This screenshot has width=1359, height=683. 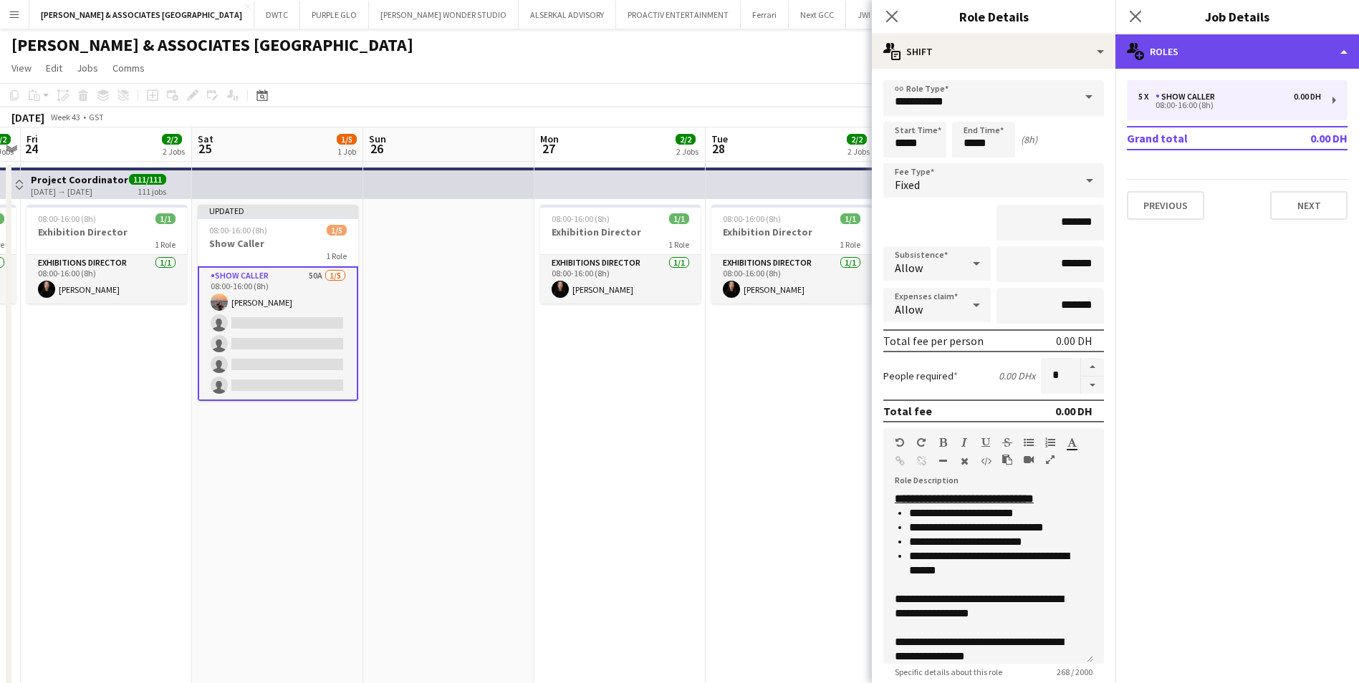 I want to click on button: Underline, so click(x=986, y=443).